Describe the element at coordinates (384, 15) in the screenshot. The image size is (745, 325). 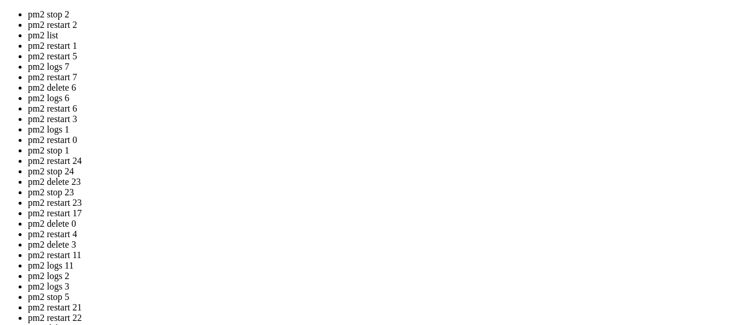
I see `li: pm2 stop 2` at that location.